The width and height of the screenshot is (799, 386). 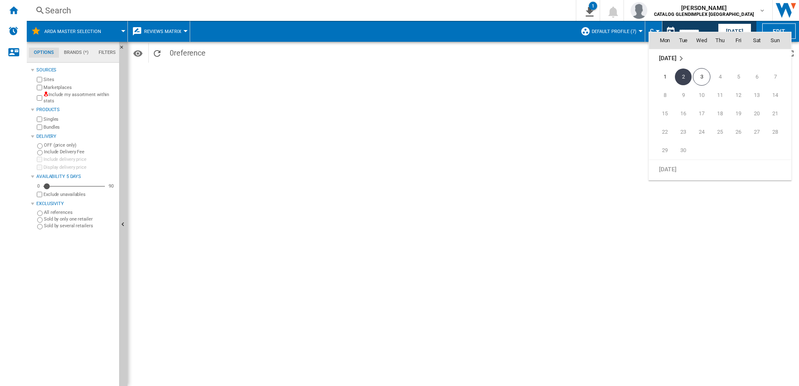 What do you see at coordinates (720, 77) in the screenshot?
I see `td: Thursday September 4 2025` at bounding box center [720, 77].